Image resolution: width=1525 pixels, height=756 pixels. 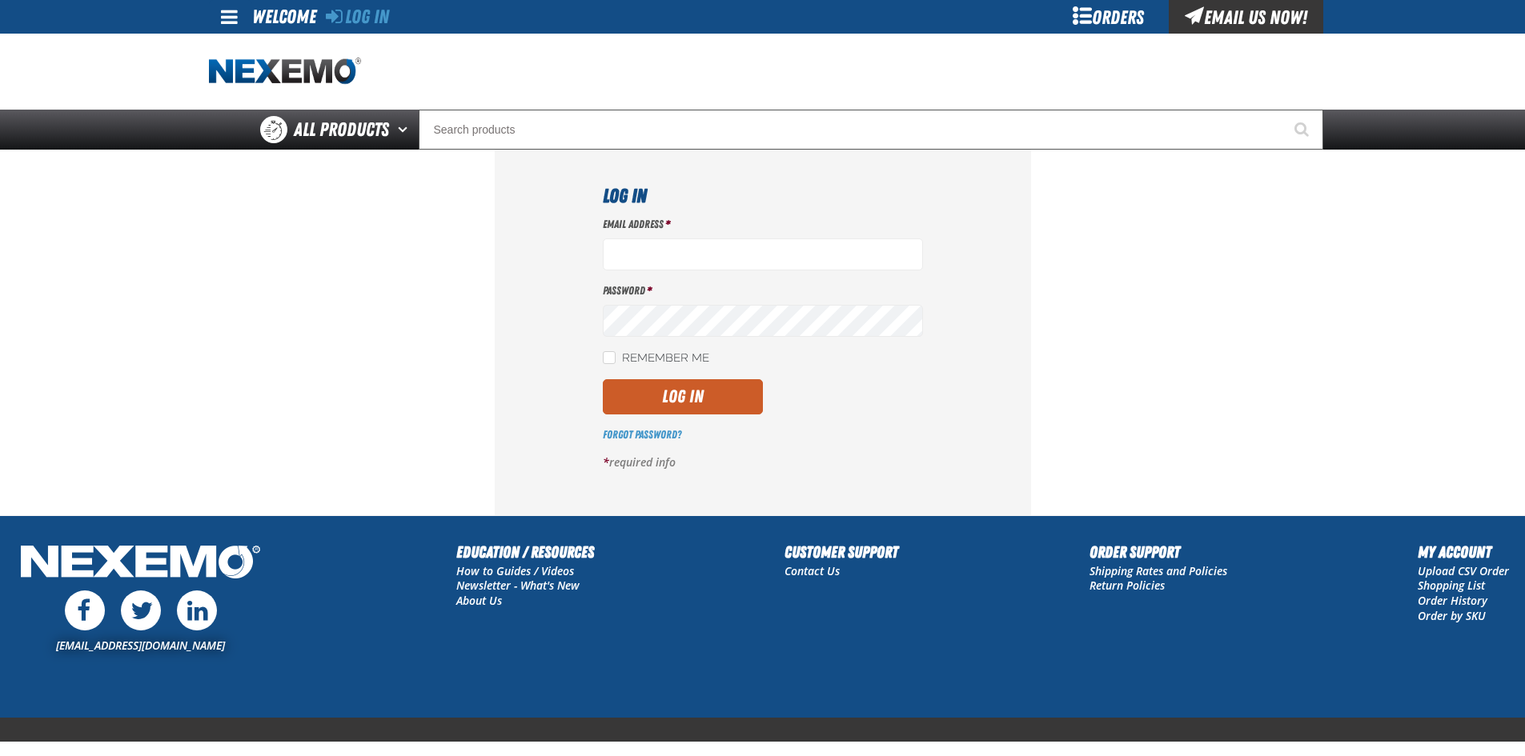 What do you see at coordinates (609, 358) in the screenshot?
I see `input: Remember Me` at bounding box center [609, 358].